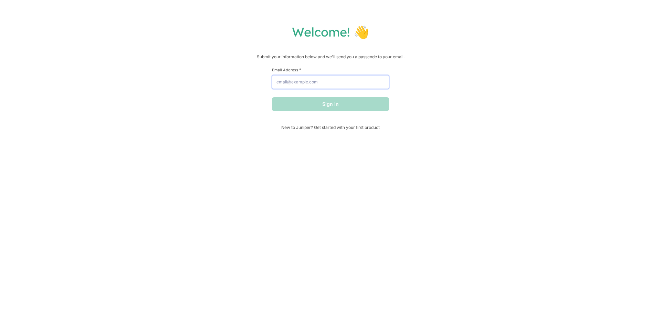 Image resolution: width=661 pixels, height=314 pixels. What do you see at coordinates (331, 82) in the screenshot?
I see `input: email@example.com` at bounding box center [331, 82].